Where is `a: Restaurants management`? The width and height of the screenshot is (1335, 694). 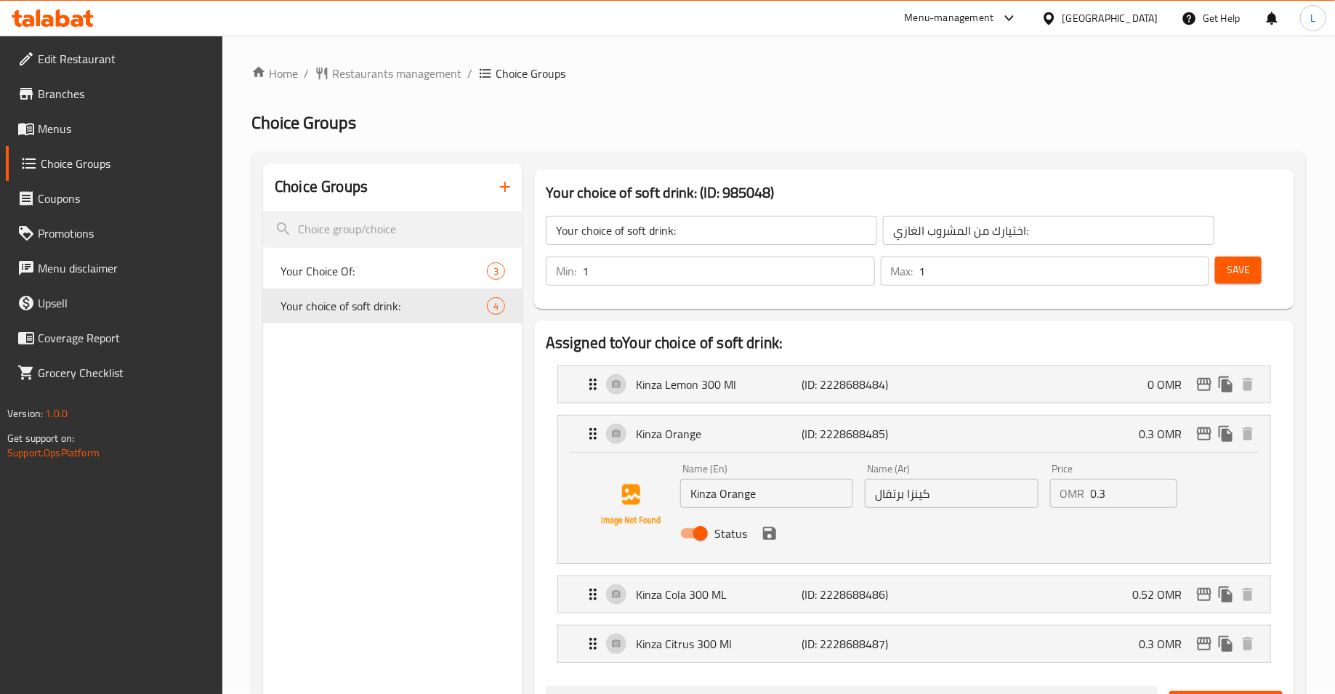 a: Restaurants management is located at coordinates (388, 73).